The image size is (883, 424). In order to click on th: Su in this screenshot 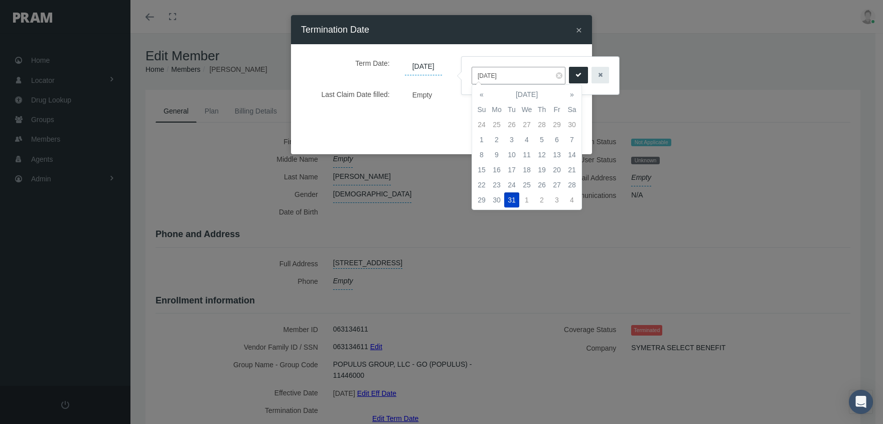, I will do `click(482, 109)`.